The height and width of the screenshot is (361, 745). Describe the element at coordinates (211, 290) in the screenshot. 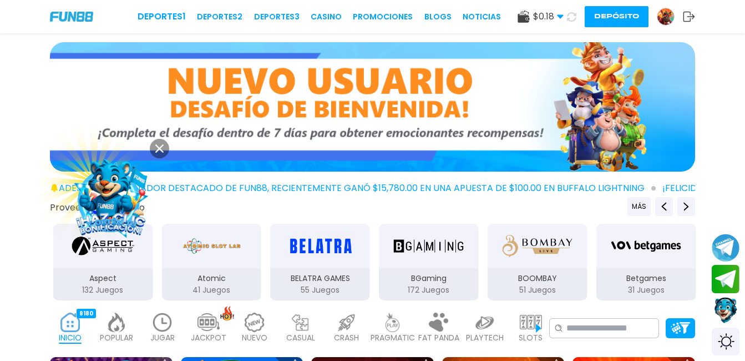

I see `p: 41 Juegos` at that location.